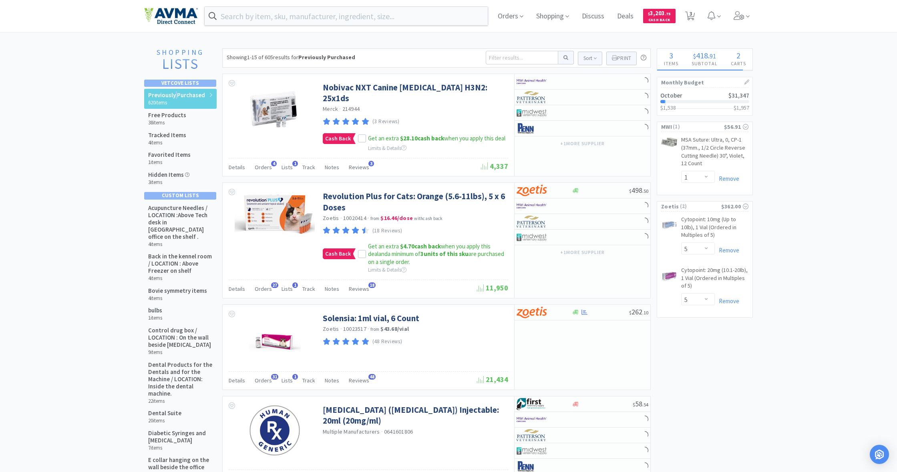  I want to click on span: 418, so click(702, 55).